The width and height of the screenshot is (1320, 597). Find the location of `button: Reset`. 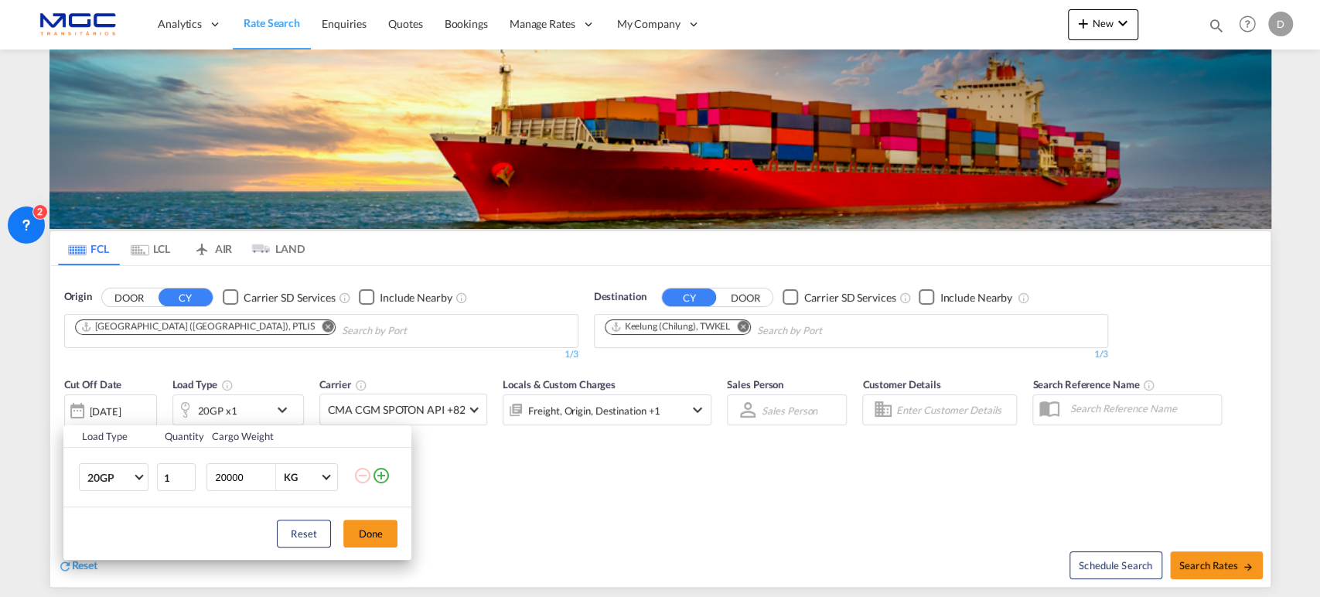

button: Reset is located at coordinates (304, 534).